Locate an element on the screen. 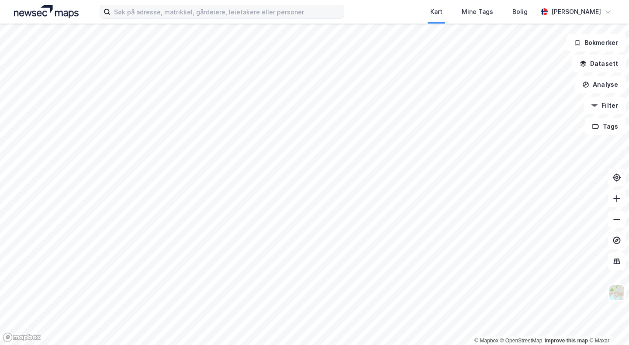  img: Z is located at coordinates (616, 293).